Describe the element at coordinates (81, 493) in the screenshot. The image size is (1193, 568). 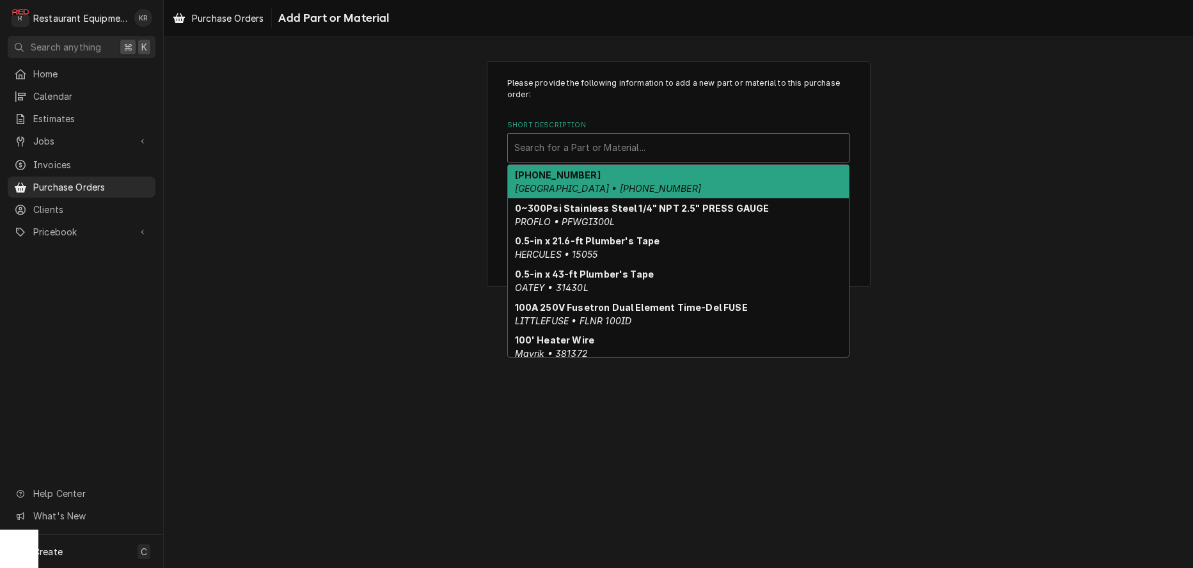
I see `a: Go to Help Center` at that location.